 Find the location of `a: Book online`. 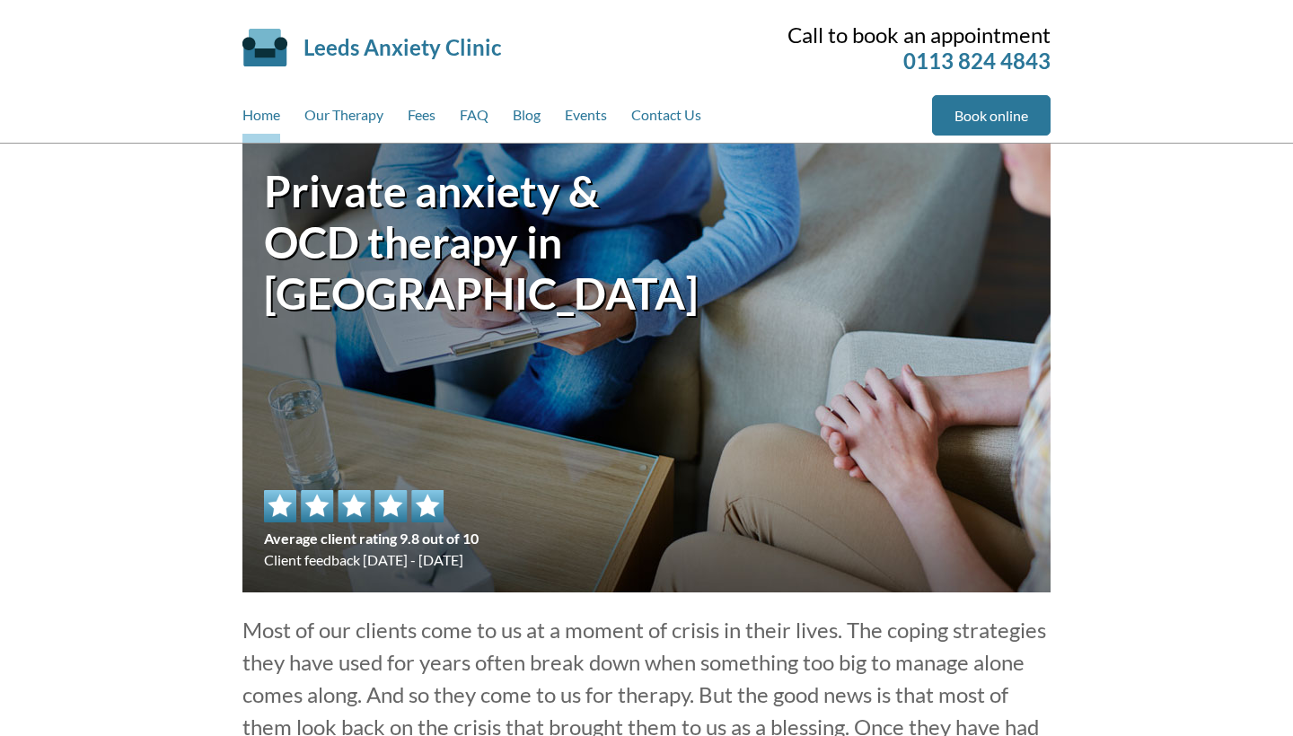

a: Book online is located at coordinates (991, 115).